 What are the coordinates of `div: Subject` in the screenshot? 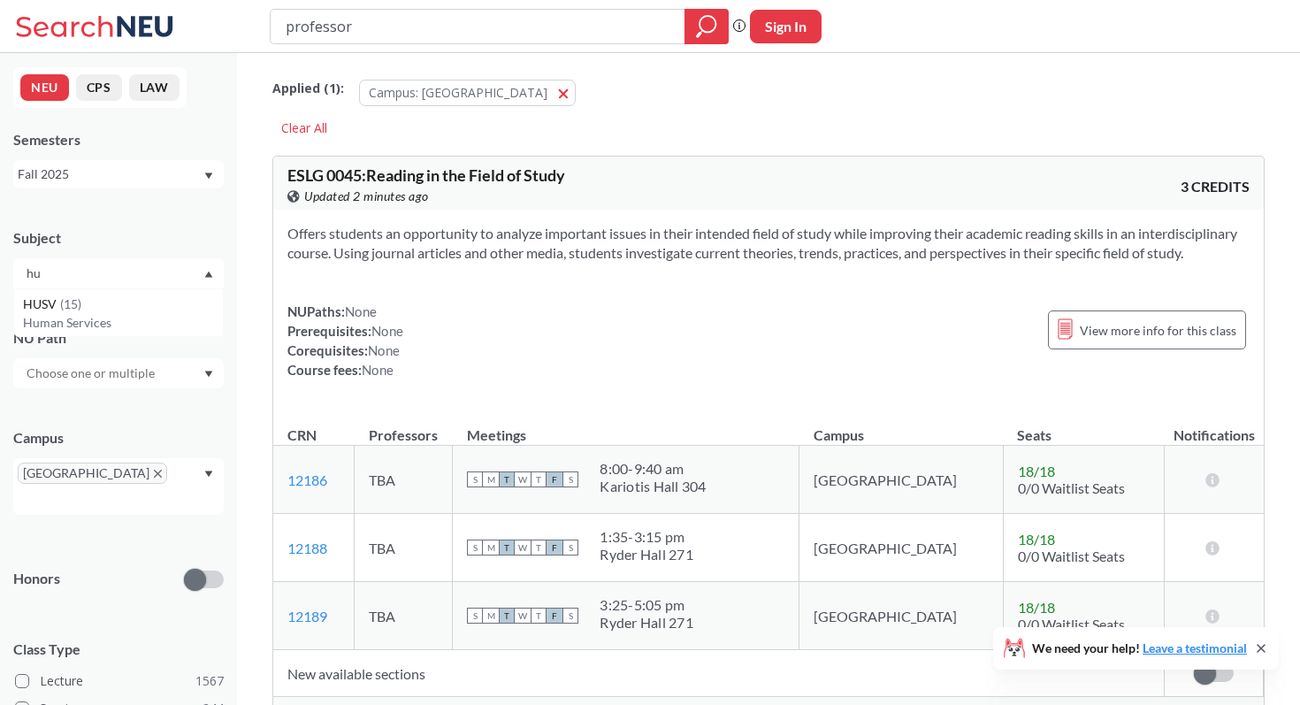 It's located at (119, 238).